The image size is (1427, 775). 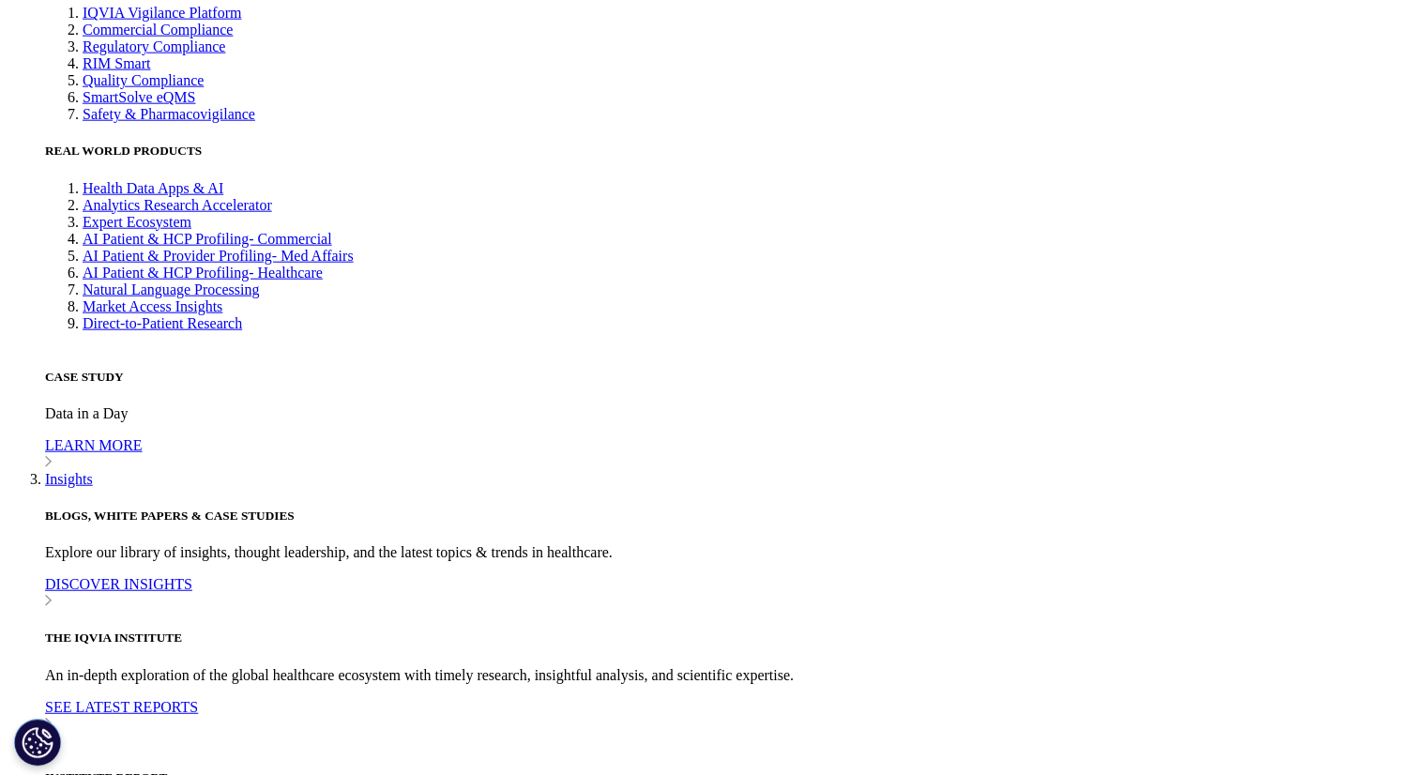 I want to click on a: IQVIA Vigilance Platform, so click(x=161, y=12).